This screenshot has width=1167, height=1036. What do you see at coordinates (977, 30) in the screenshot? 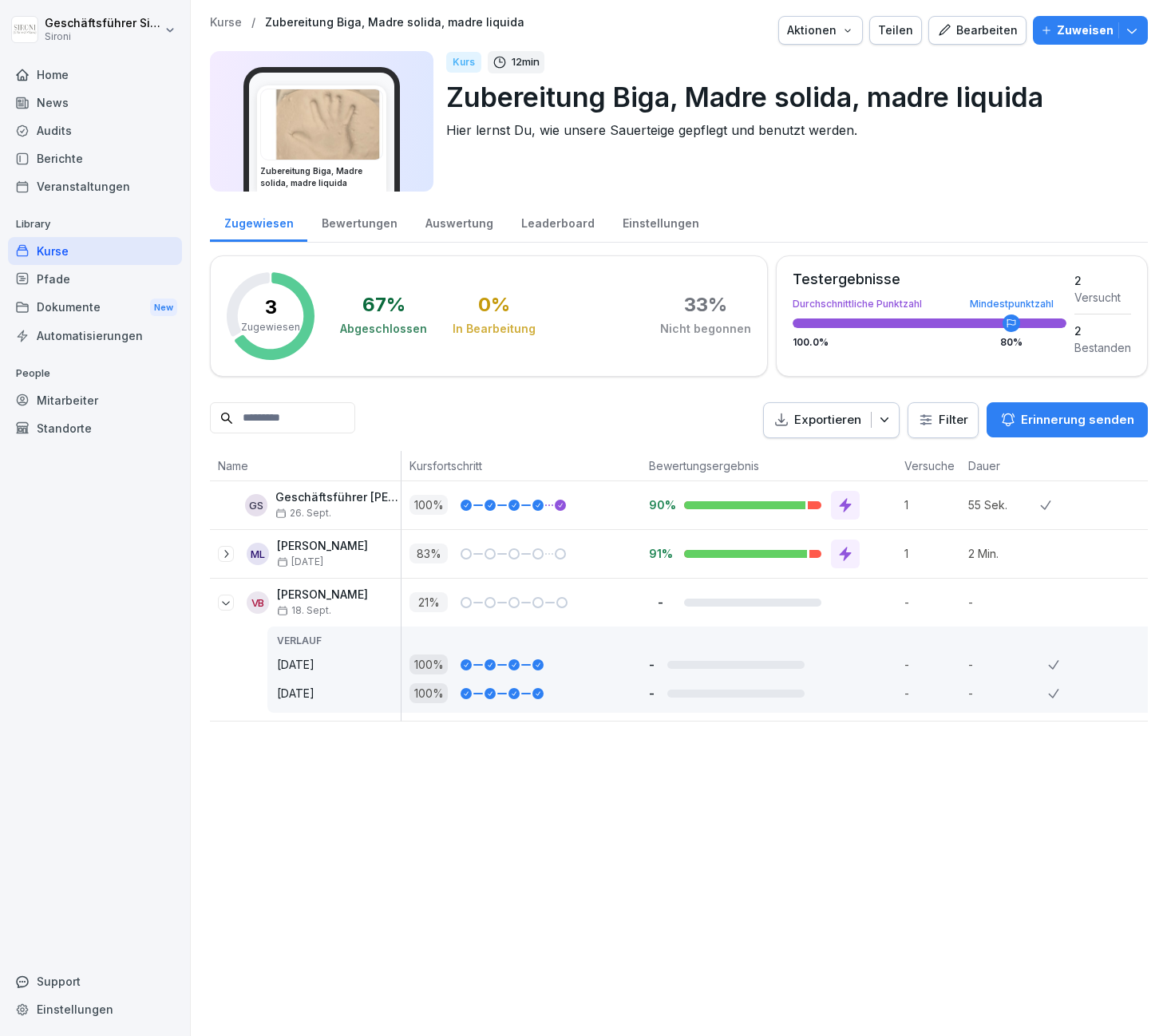
I see `button: Bearbeiten` at bounding box center [977, 30].